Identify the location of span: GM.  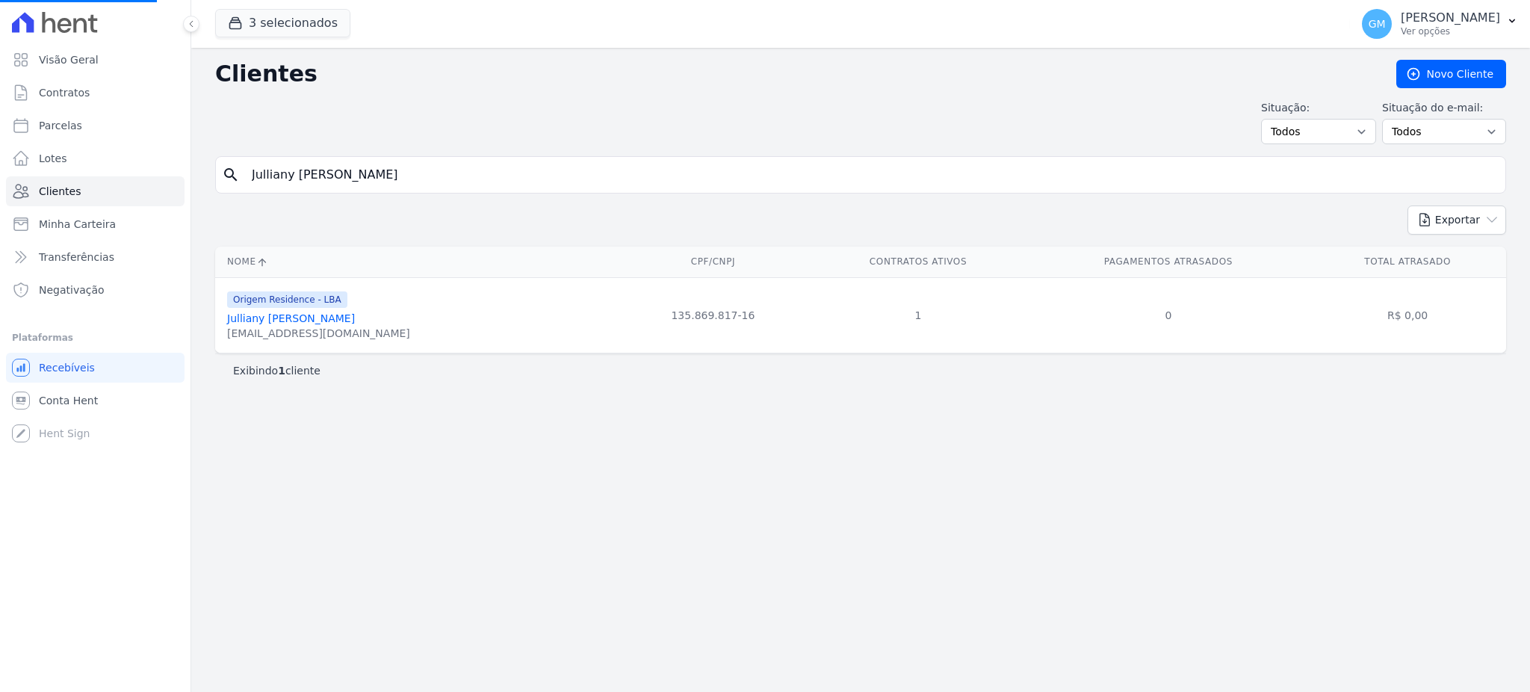
(1377, 24).